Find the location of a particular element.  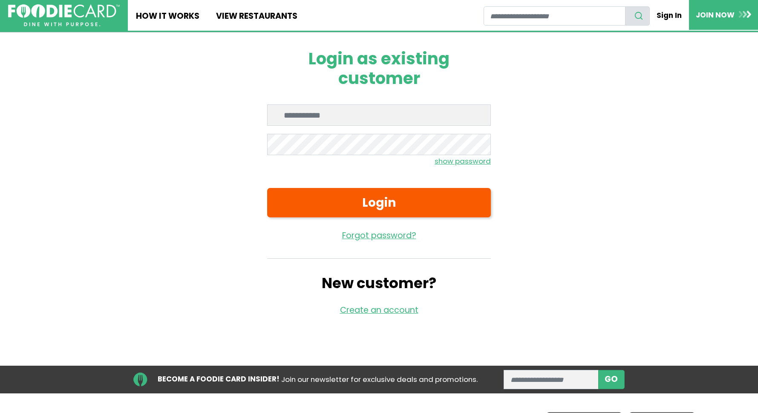

strong: BECOME A FOODIE CARD INSIDER! is located at coordinates (218, 379).